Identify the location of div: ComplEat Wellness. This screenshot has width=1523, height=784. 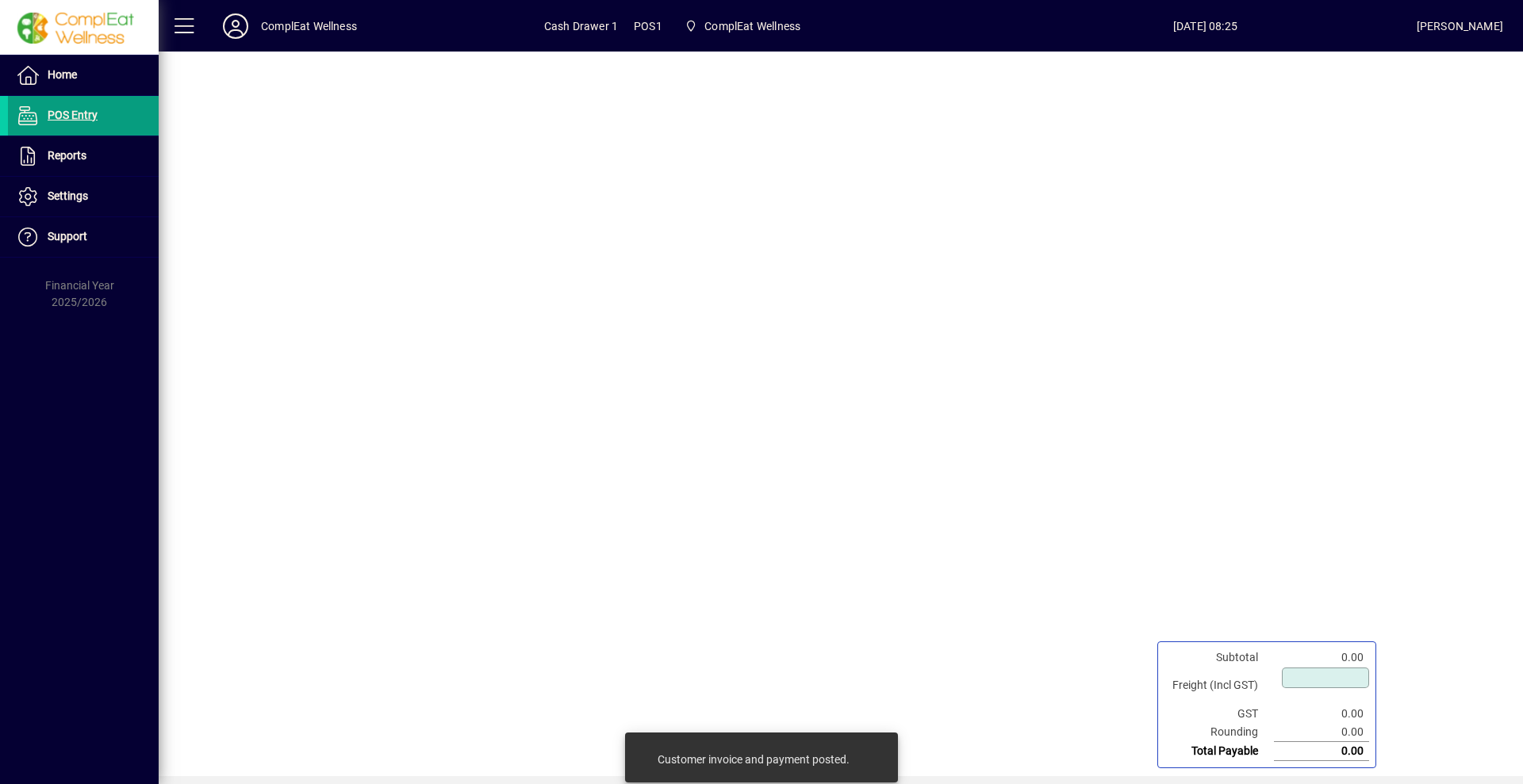
(309, 26).